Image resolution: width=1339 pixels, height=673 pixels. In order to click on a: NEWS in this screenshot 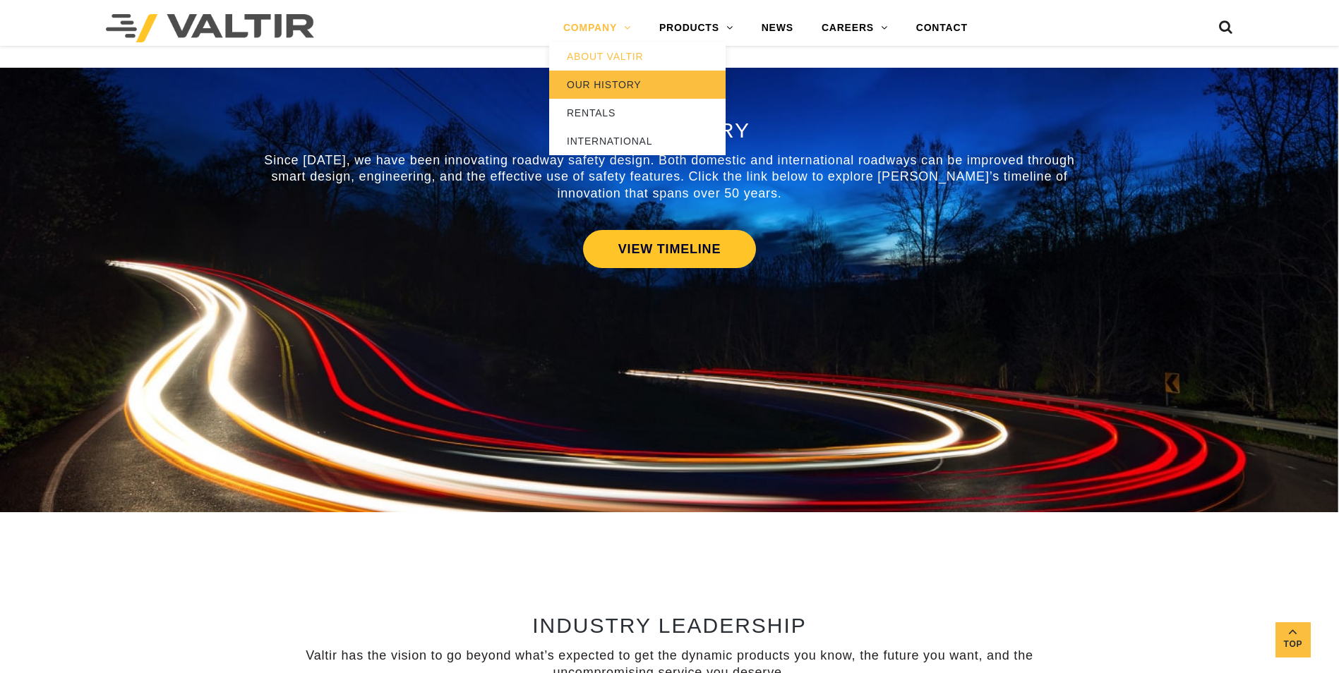, I will do `click(777, 28)`.